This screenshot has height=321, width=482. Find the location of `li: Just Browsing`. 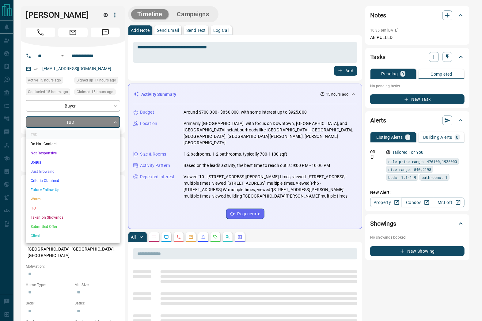

li: Just Browsing is located at coordinates (73, 172).